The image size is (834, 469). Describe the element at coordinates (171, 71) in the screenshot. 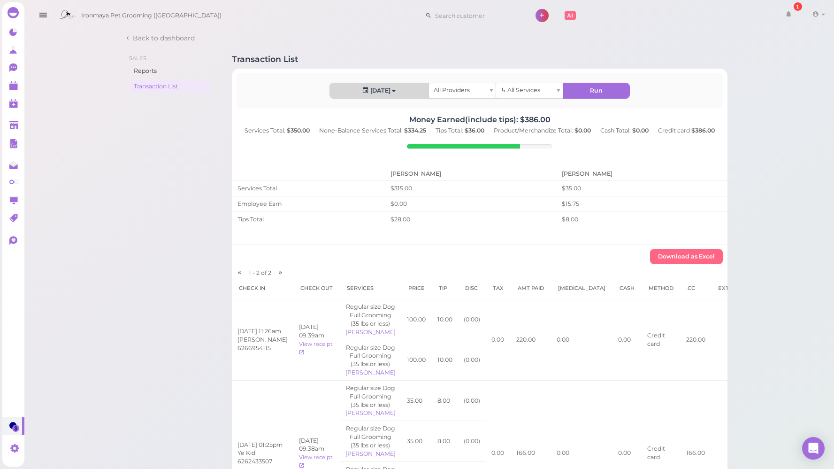

I see `a: Reports` at that location.